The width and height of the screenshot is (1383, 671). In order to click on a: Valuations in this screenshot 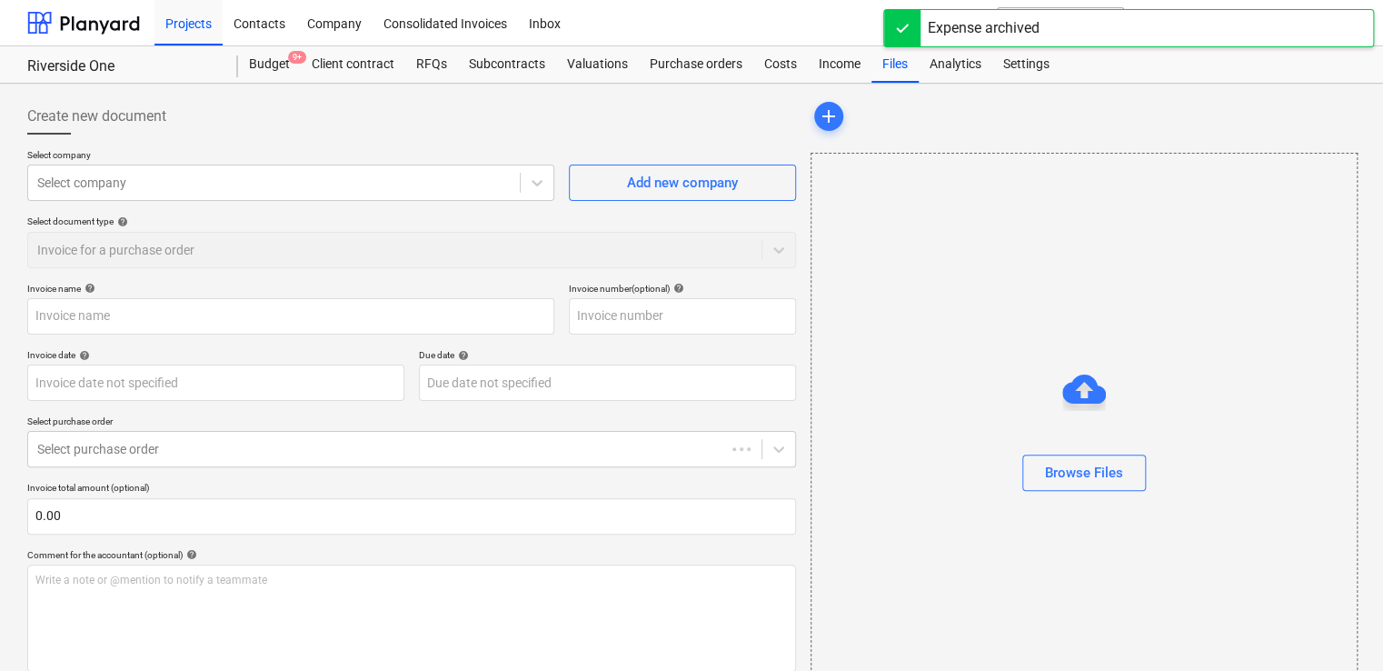, I will do `click(597, 65)`.